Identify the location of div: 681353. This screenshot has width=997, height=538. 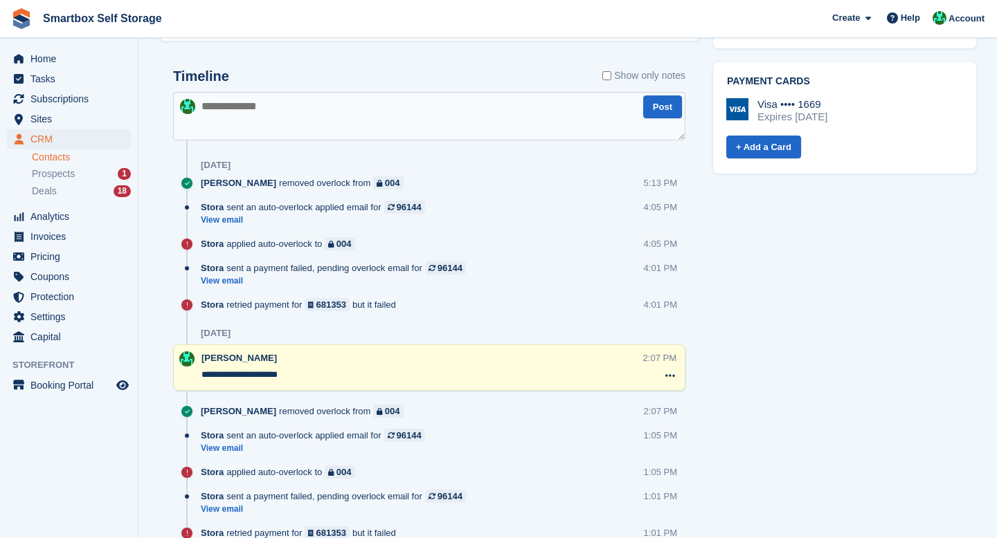
(331, 305).